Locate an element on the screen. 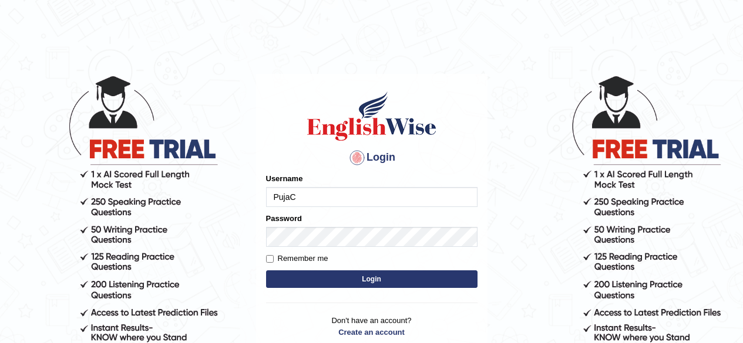 Image resolution: width=743 pixels, height=343 pixels. img: Logo of English Wise sign in for intelligent practice with AI is located at coordinates (372, 116).